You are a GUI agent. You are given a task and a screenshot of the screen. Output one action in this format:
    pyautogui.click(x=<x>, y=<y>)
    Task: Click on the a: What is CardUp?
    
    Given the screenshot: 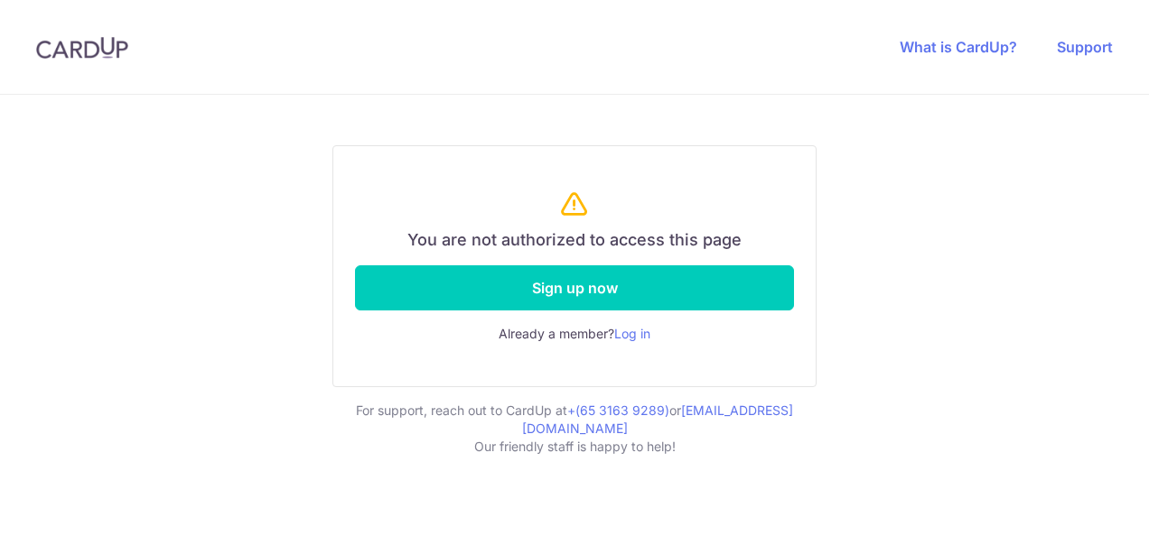 What is the action you would take?
    pyautogui.click(x=958, y=47)
    